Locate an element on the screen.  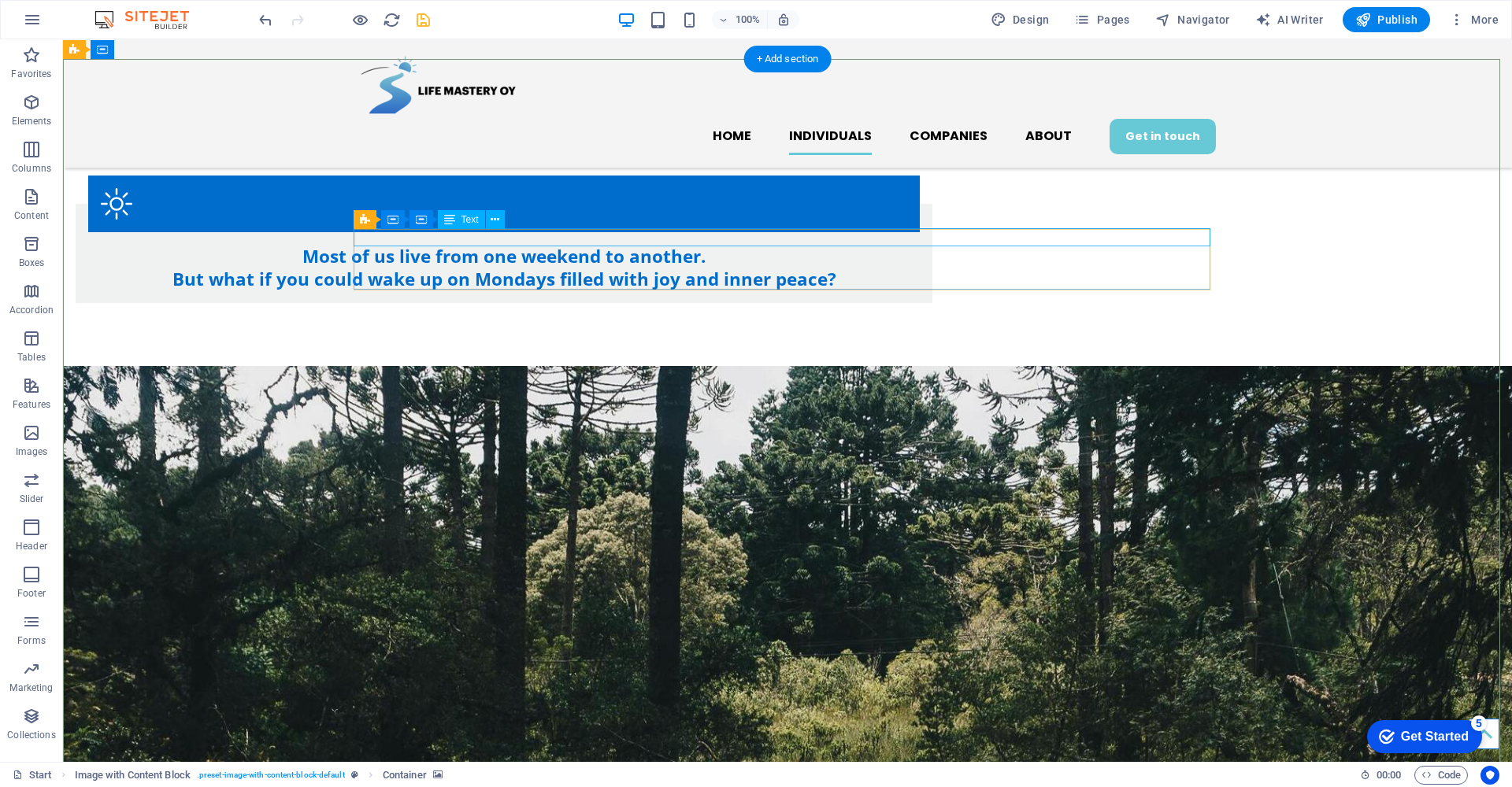
p: Collections is located at coordinates (31, 735).